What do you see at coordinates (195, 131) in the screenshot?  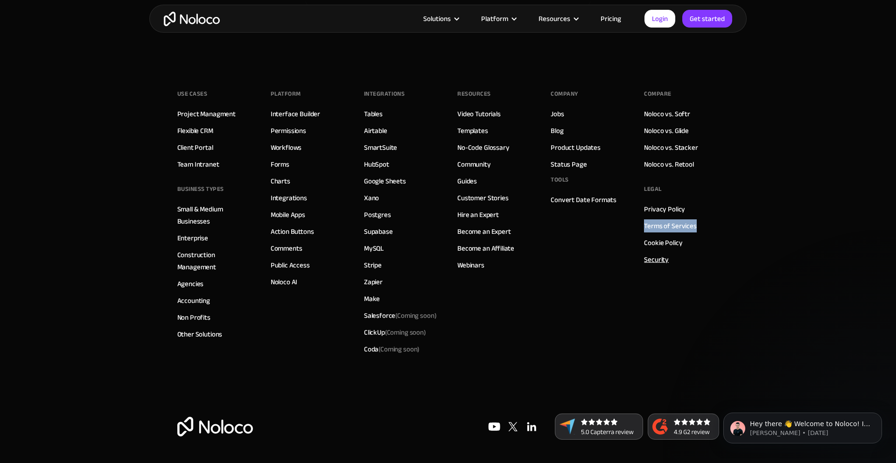 I see `a: Flexible CRM` at bounding box center [195, 131].